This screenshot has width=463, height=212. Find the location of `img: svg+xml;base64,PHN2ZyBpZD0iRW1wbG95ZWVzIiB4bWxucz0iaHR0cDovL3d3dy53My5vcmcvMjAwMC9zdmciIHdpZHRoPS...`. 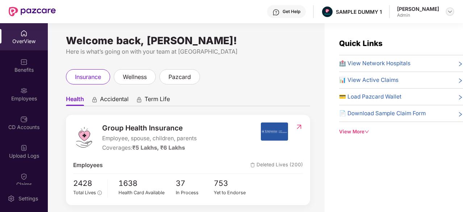

img: svg+xml;base64,PHN2ZyBpZD0iRW1wbG95ZWVzIiB4bWxucz0iaHR0cDovL3d3dy53My5vcmcvMjAwMC9zdmciIHdpZHRoPS... is located at coordinates (24, 91).